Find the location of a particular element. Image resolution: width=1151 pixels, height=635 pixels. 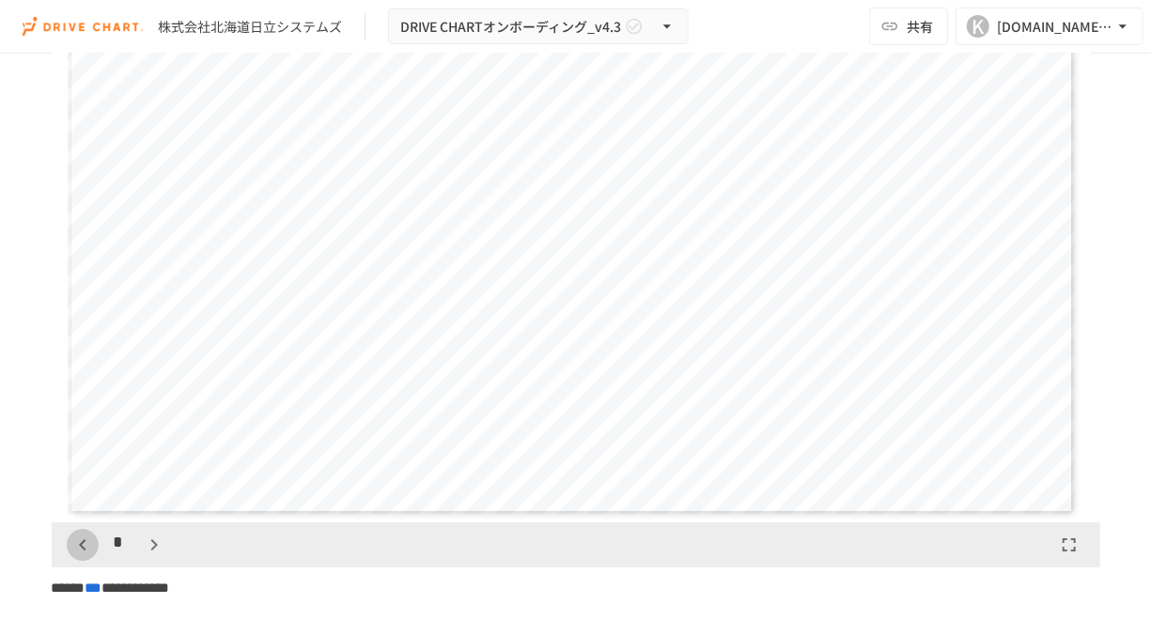

button: DRIVE CHARTオンボーディング_v4.3 is located at coordinates (538, 26).